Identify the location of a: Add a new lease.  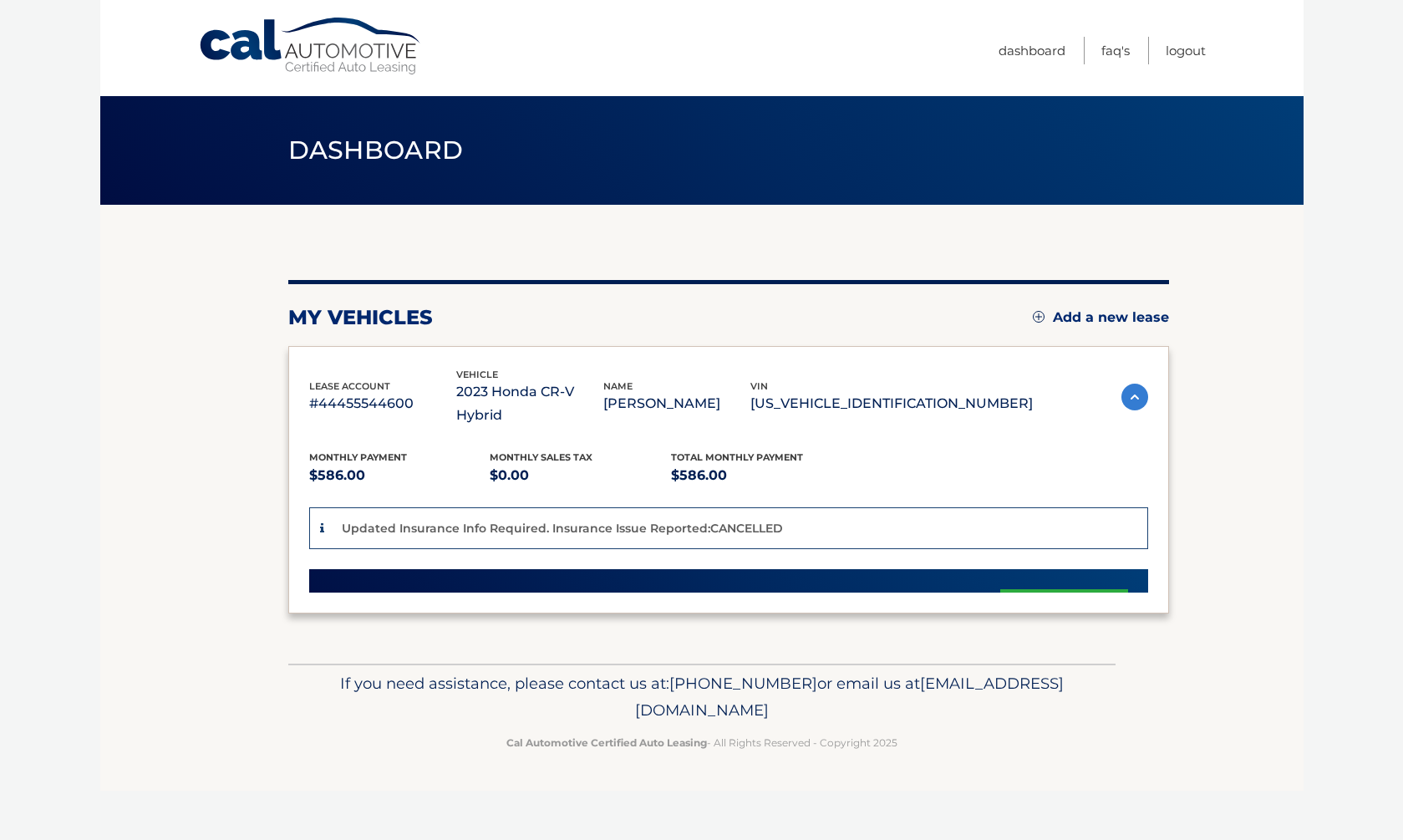
(1101, 318).